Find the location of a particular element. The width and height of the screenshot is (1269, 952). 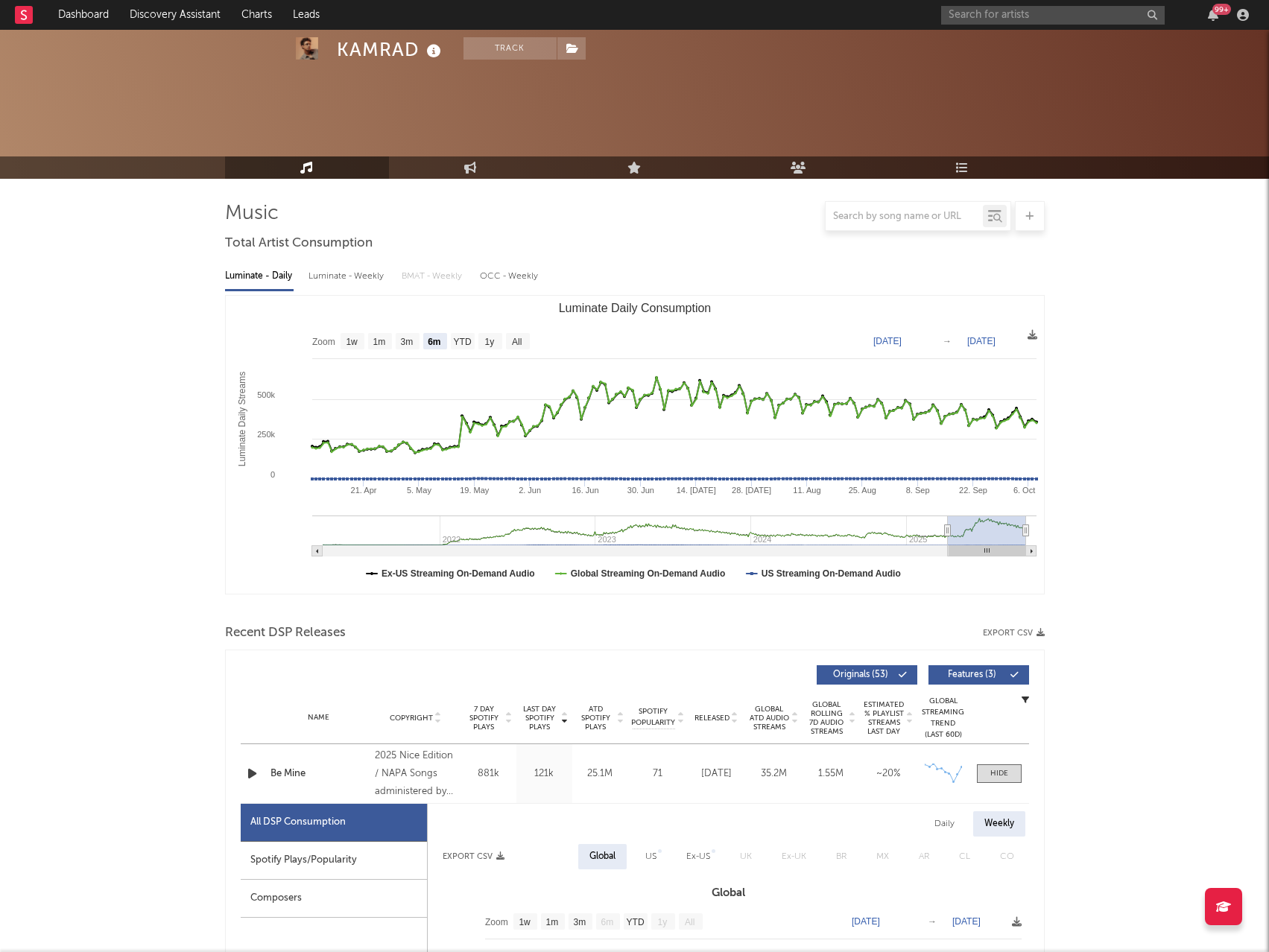

div: Composers is located at coordinates (334, 899).